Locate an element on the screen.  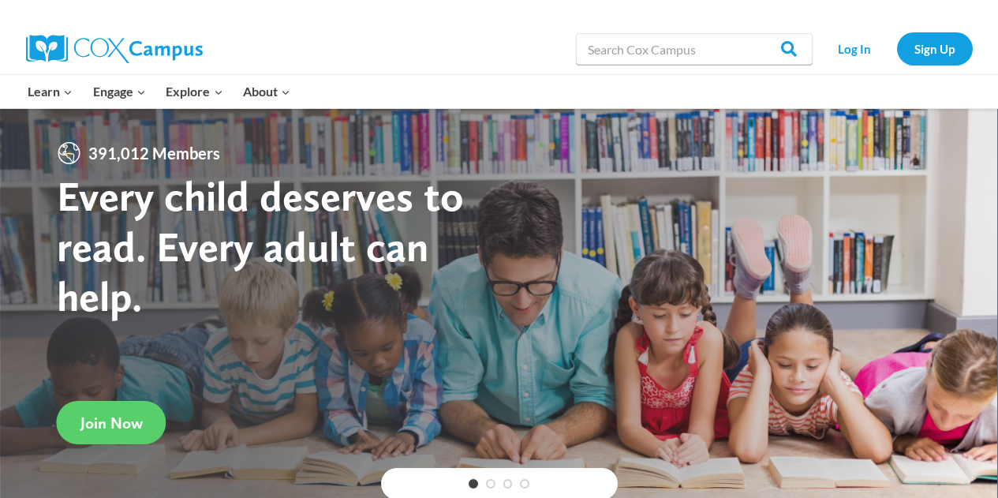
a: Sign Up is located at coordinates (935, 48).